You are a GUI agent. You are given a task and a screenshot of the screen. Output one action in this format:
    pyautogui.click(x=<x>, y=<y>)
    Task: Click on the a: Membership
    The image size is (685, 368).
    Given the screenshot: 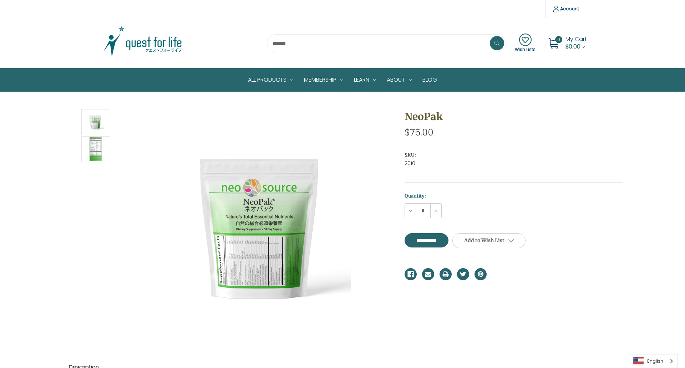 What is the action you would take?
    pyautogui.click(x=324, y=80)
    